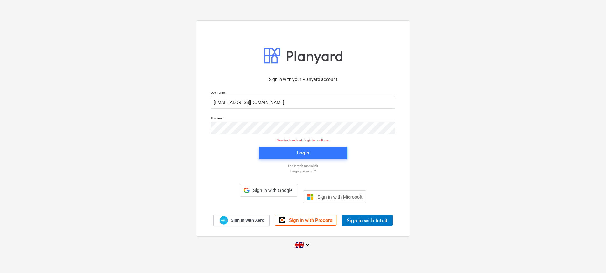 The image size is (606, 273). What do you see at coordinates (241, 220) in the screenshot?
I see `a: Sign in with Xero` at bounding box center [241, 220].